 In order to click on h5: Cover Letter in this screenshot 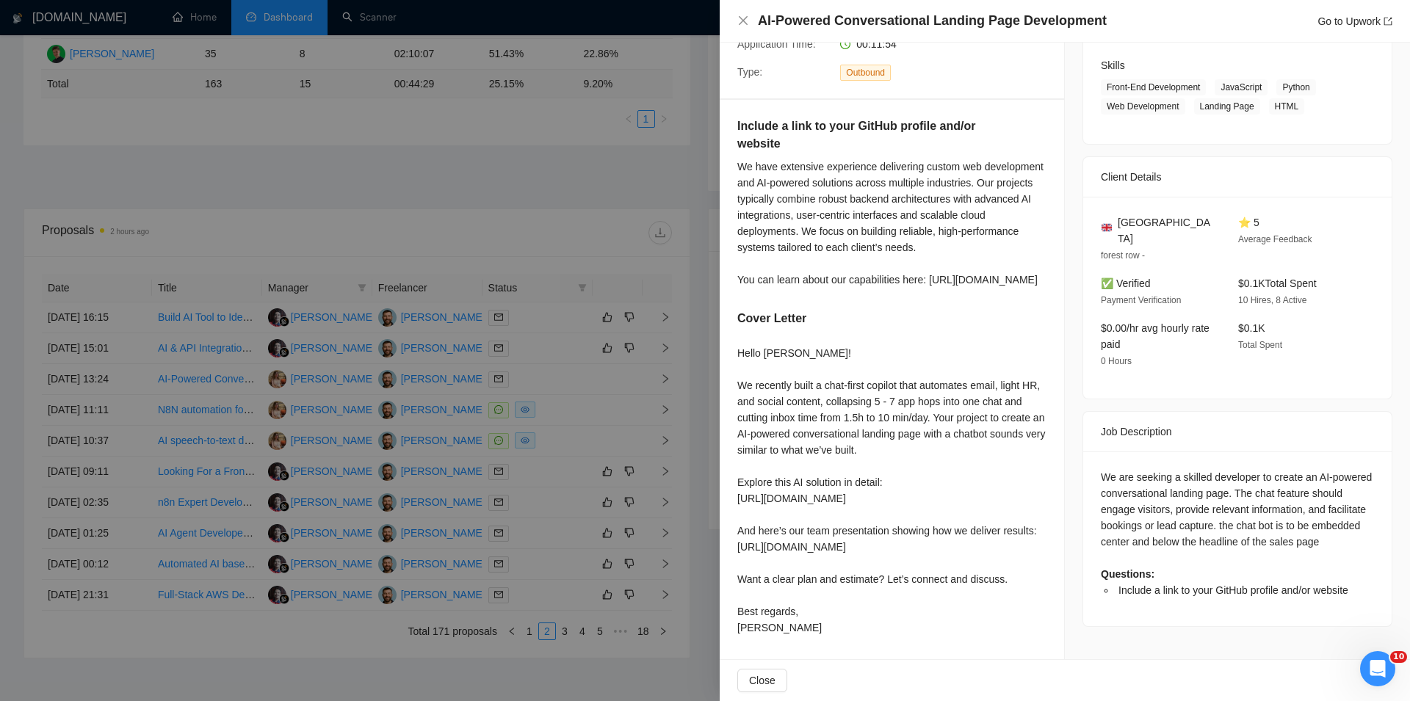, I will do `click(772, 319)`.